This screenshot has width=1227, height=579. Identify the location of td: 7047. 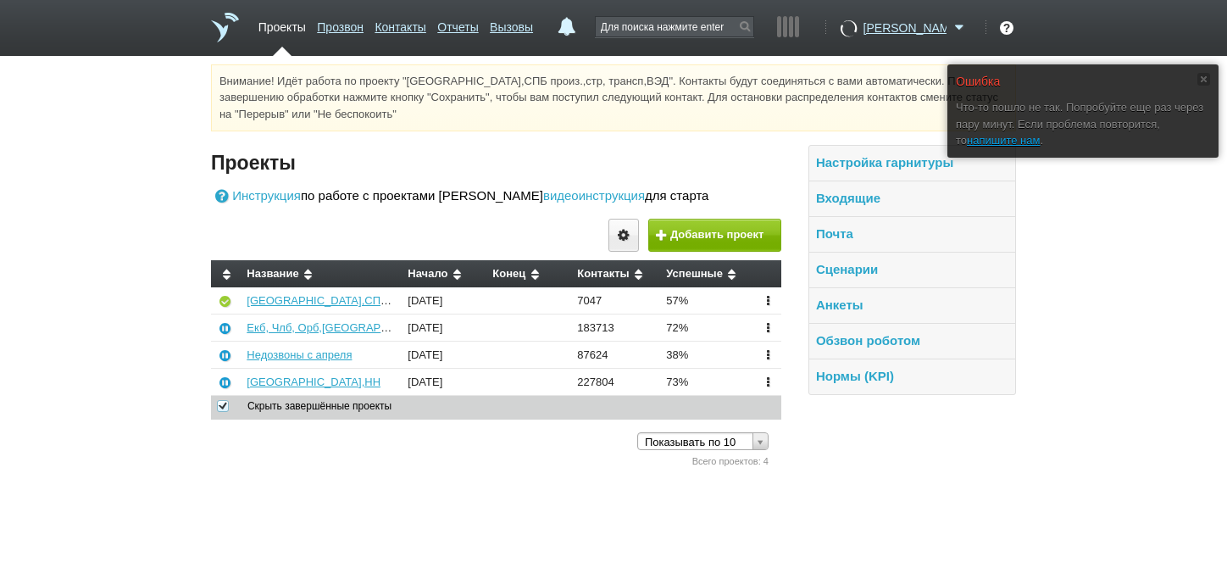
(615, 300).